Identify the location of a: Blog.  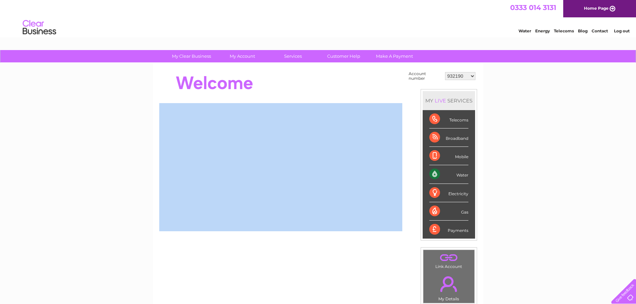
(582, 31).